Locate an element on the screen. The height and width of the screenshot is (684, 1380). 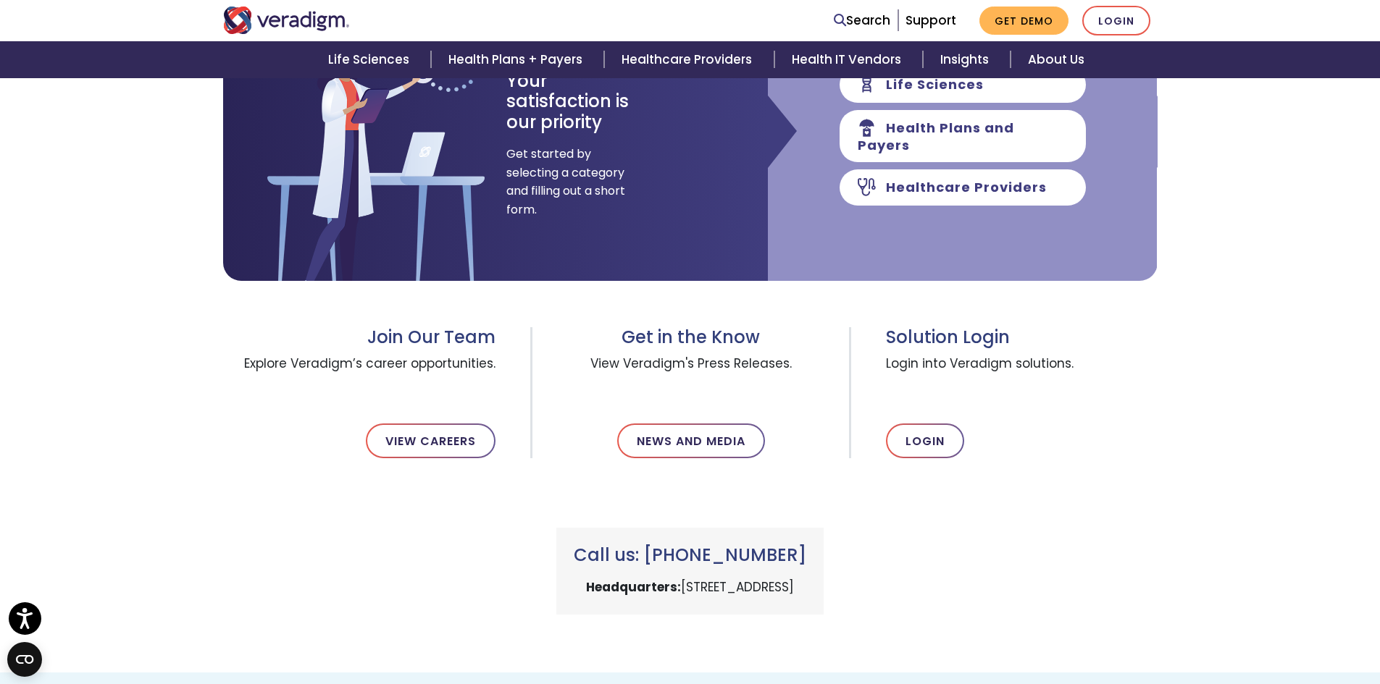
h3: Solution Login is located at coordinates (1021, 337).